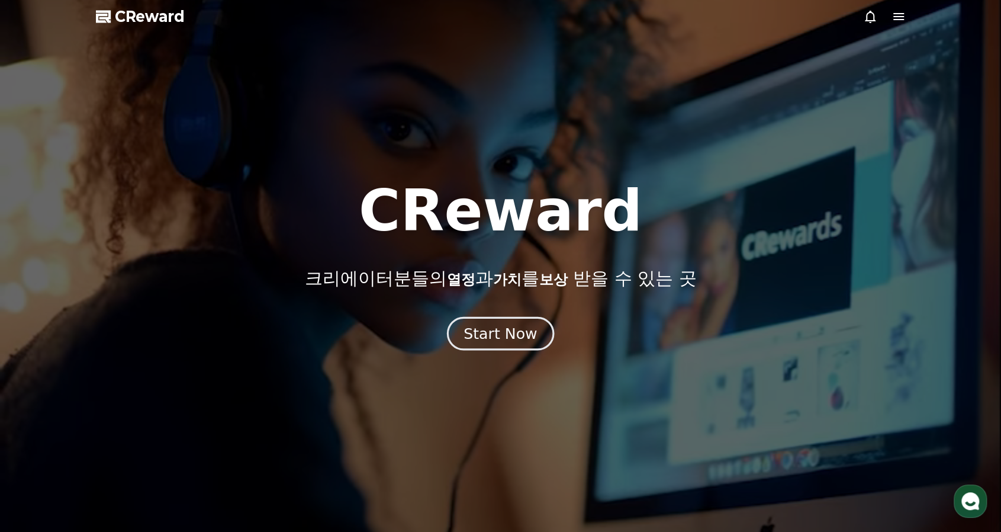 The width and height of the screenshot is (1001, 532). Describe the element at coordinates (41, 398) in the screenshot. I see `span: 홈` at that location.